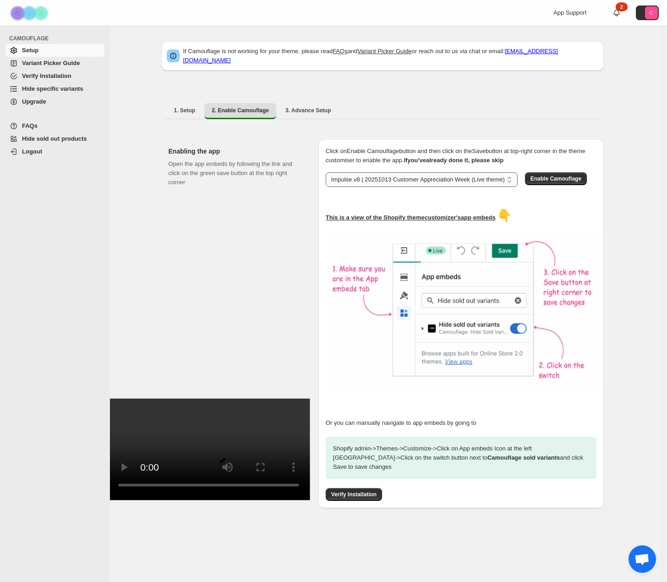  I want to click on span: Setup, so click(30, 50).